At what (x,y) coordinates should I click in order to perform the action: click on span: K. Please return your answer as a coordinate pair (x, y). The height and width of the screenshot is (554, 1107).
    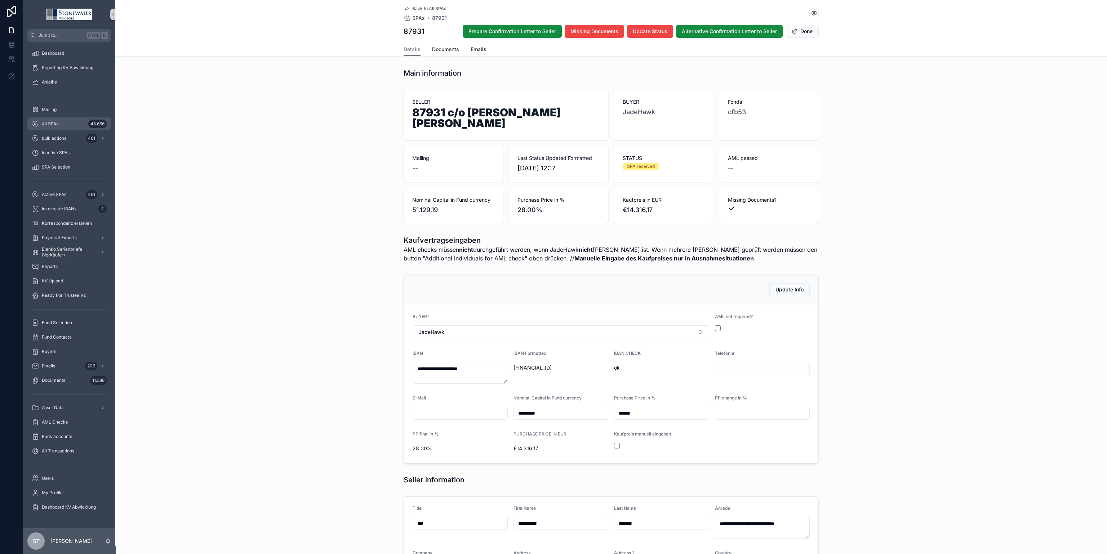
    Looking at the image, I should click on (104, 35).